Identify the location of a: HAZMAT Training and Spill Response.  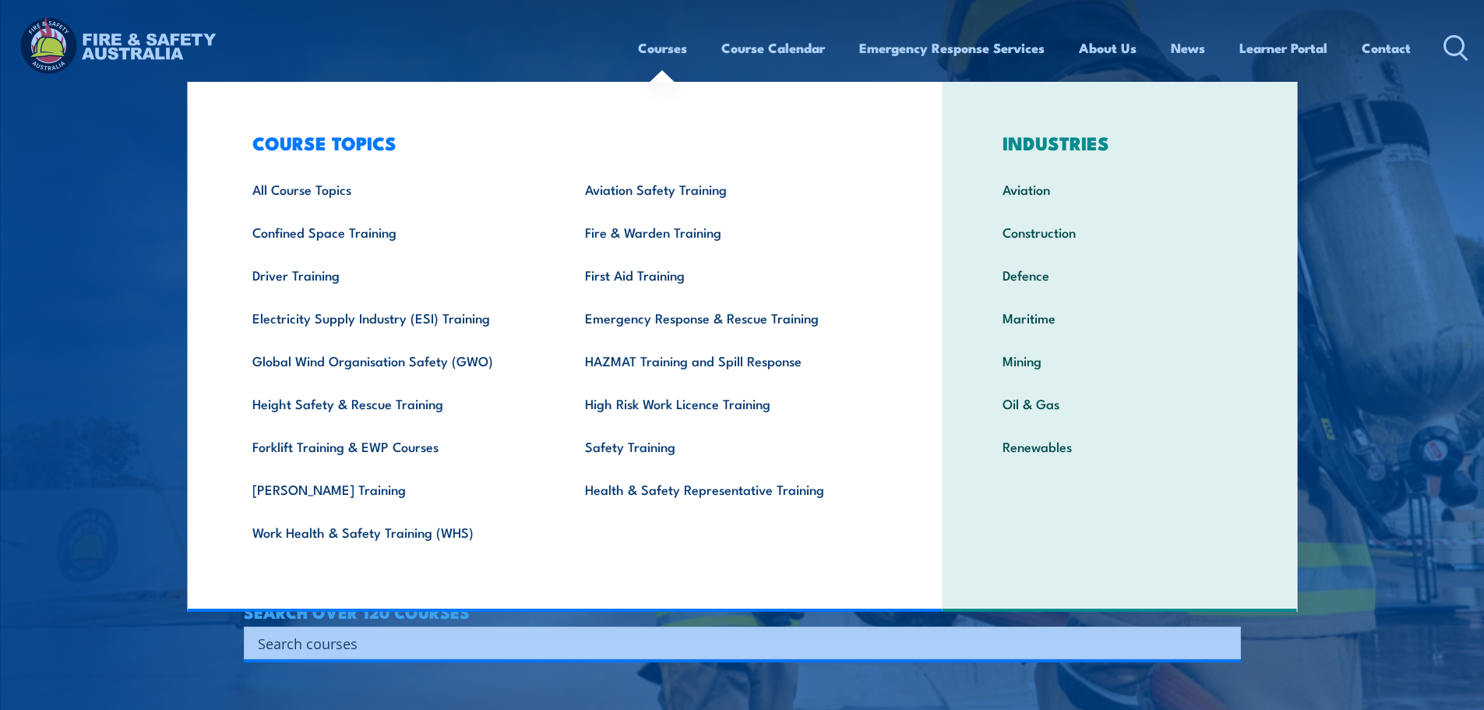
(727, 360).